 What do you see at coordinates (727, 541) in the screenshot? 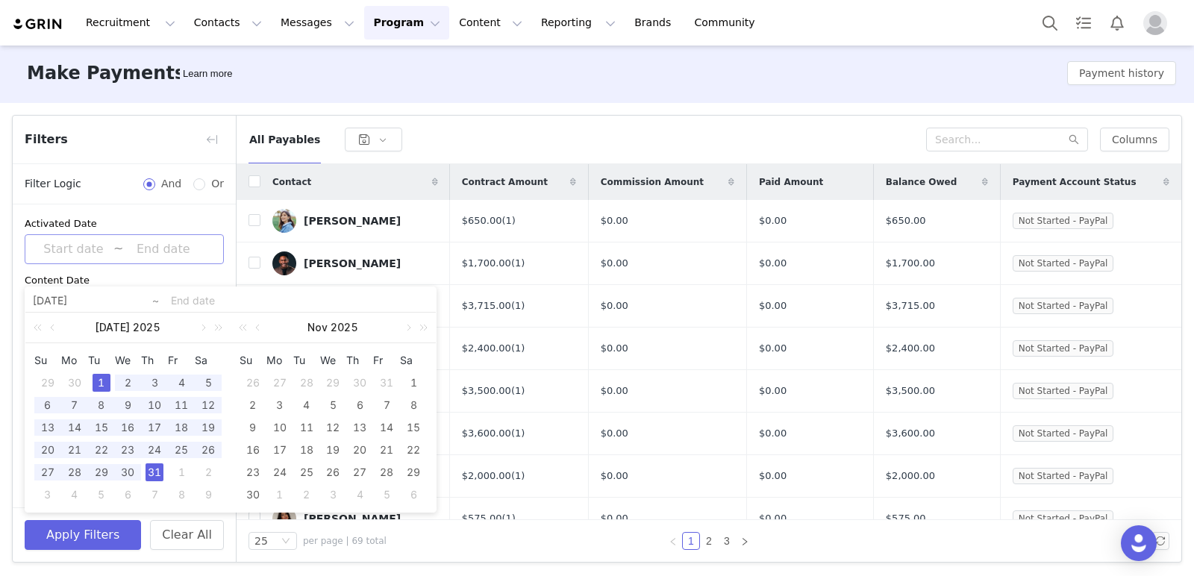
I see `a: 3` at bounding box center [727, 541].